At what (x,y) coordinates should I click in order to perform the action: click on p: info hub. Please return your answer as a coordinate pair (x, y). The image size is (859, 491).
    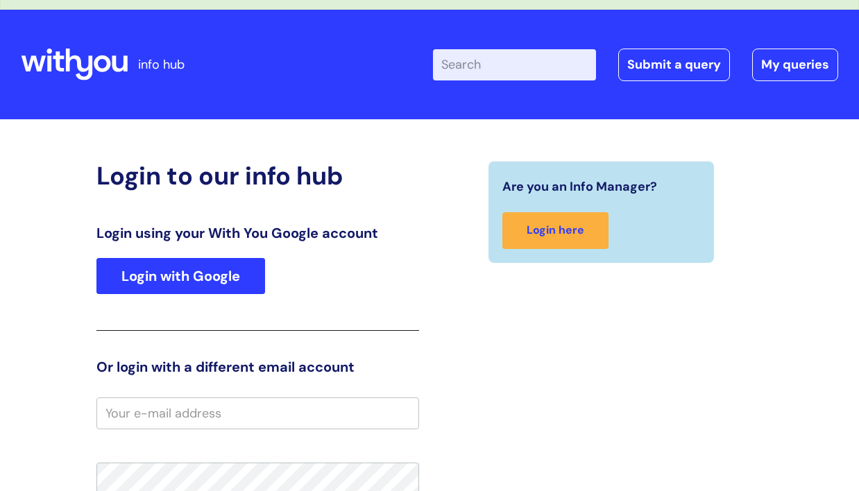
    Looking at the image, I should click on (161, 65).